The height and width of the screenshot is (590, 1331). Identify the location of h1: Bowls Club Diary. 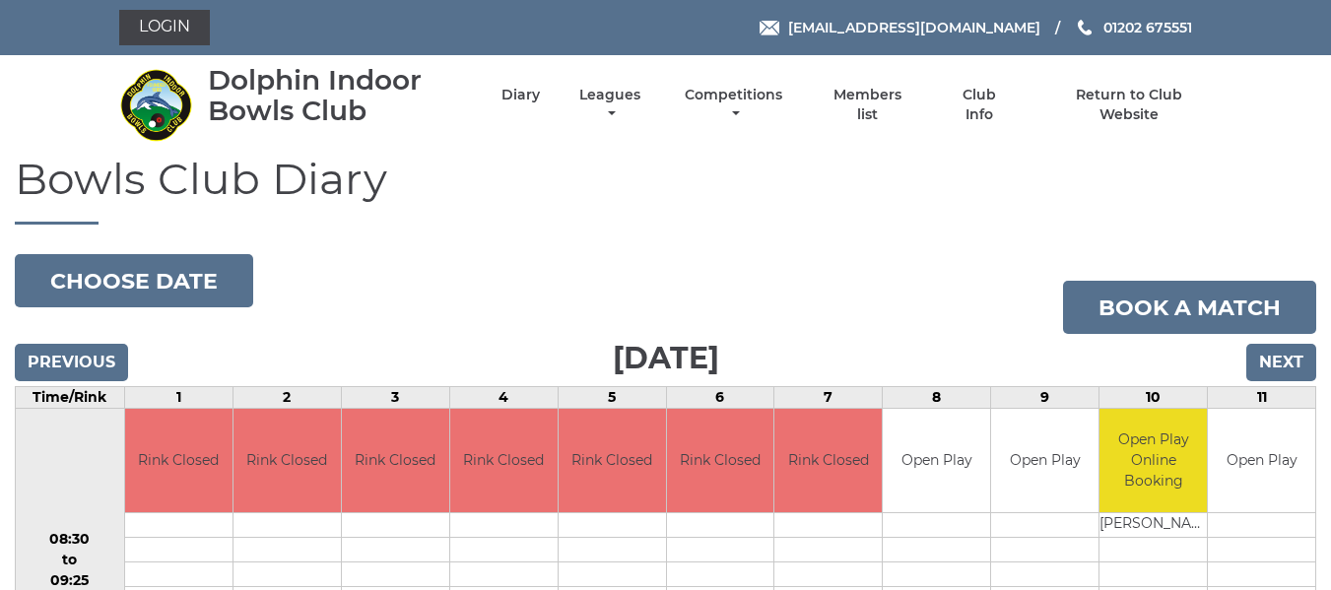
(665, 189).